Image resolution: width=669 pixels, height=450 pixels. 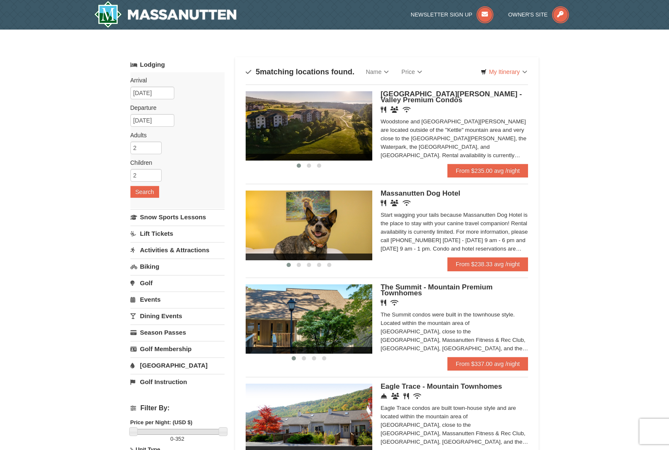 What do you see at coordinates (177, 65) in the screenshot?
I see `a: Lodging` at bounding box center [177, 65].